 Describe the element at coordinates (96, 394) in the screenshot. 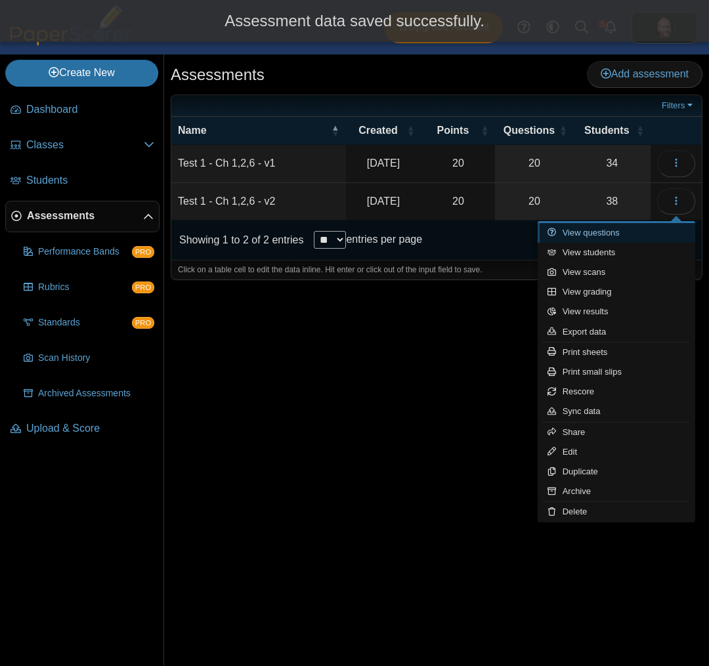

I see `span: Archived Assessments` at that location.